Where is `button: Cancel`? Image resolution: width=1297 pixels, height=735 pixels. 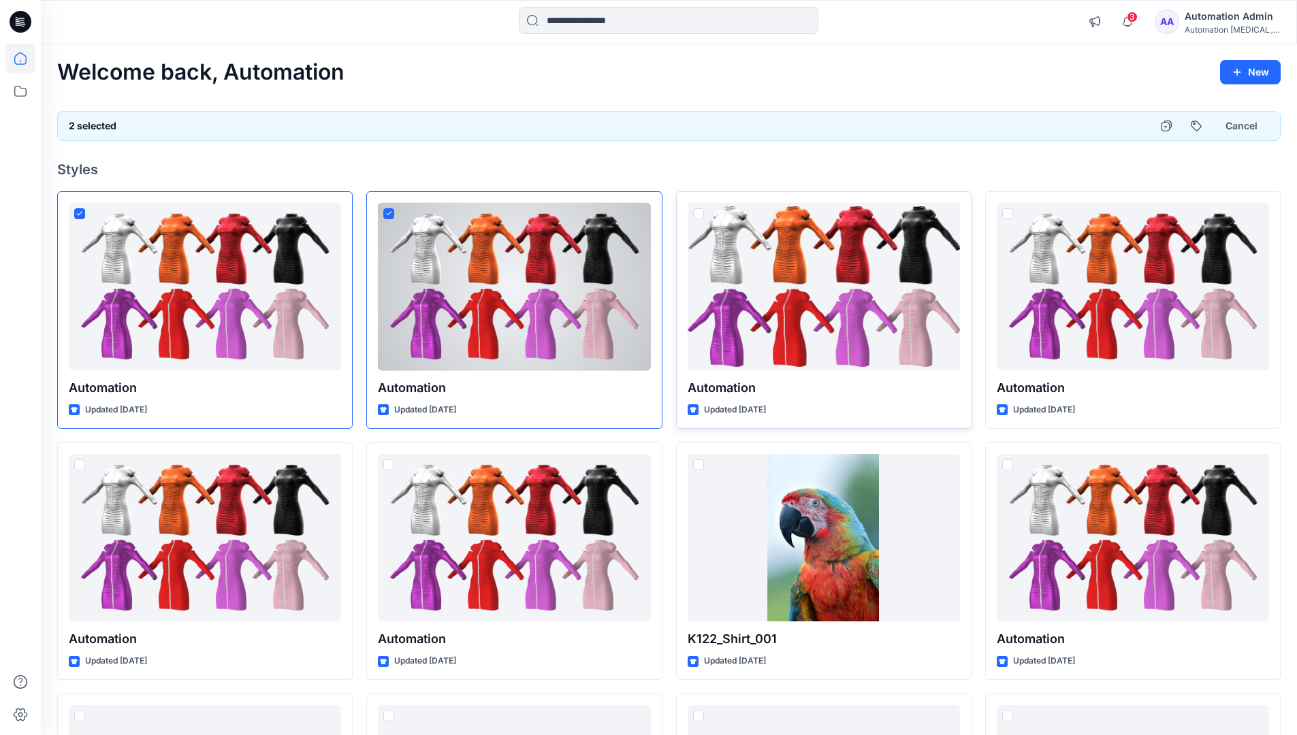
button: Cancel is located at coordinates (1241, 126).